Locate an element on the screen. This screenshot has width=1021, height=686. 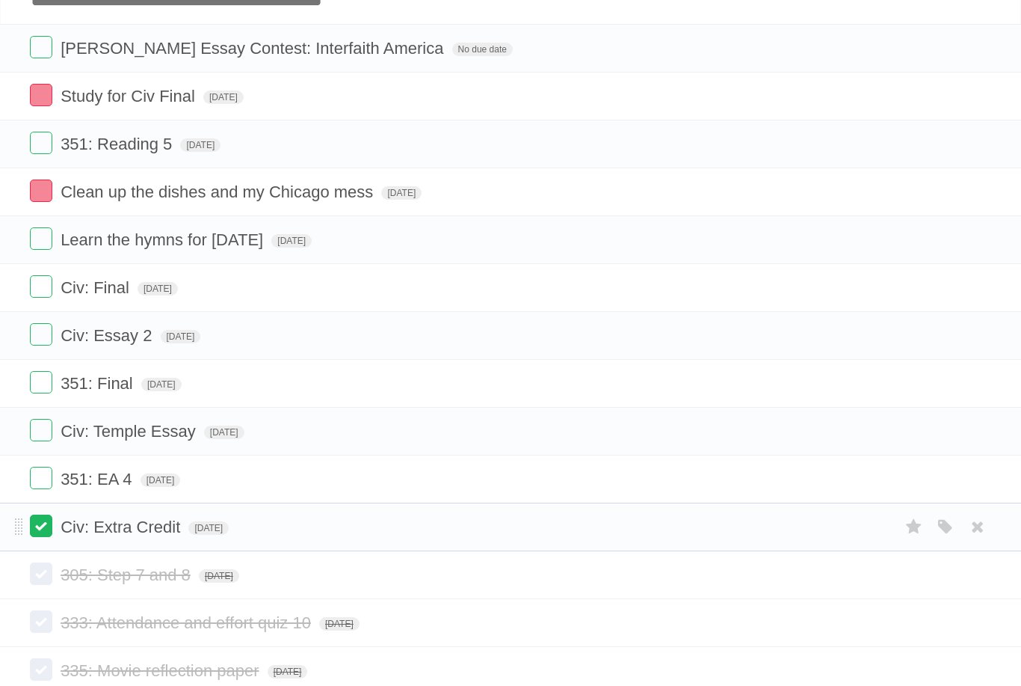
span: 335: Movie reflection paper is located at coordinates (161, 670).